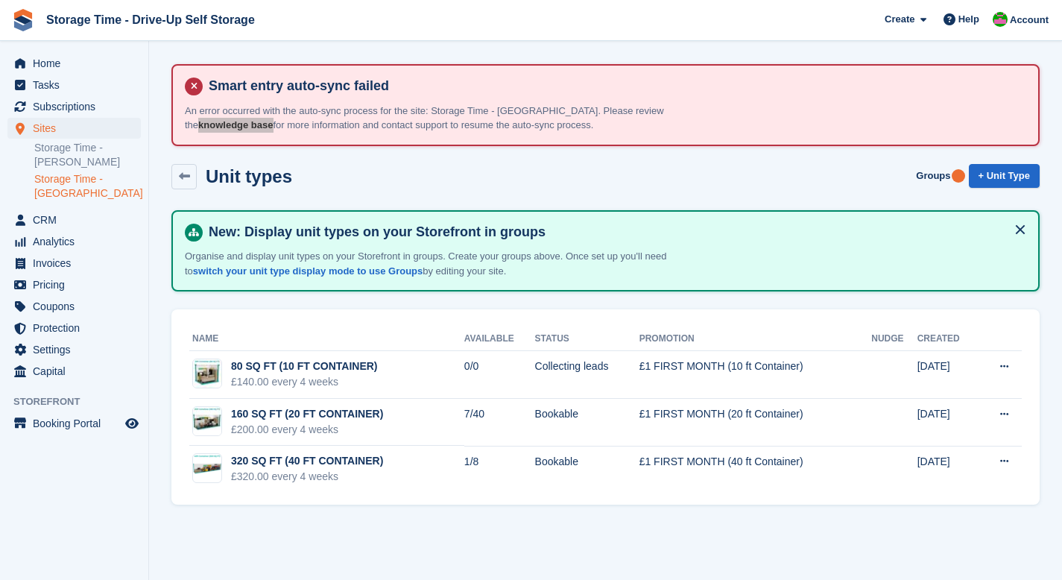 This screenshot has height=580, width=1062. What do you see at coordinates (446, 263) in the screenshot?
I see `p: Organise and display unit types on your Storefront in groups. Create your groups above. Once set ...` at bounding box center [446, 263].